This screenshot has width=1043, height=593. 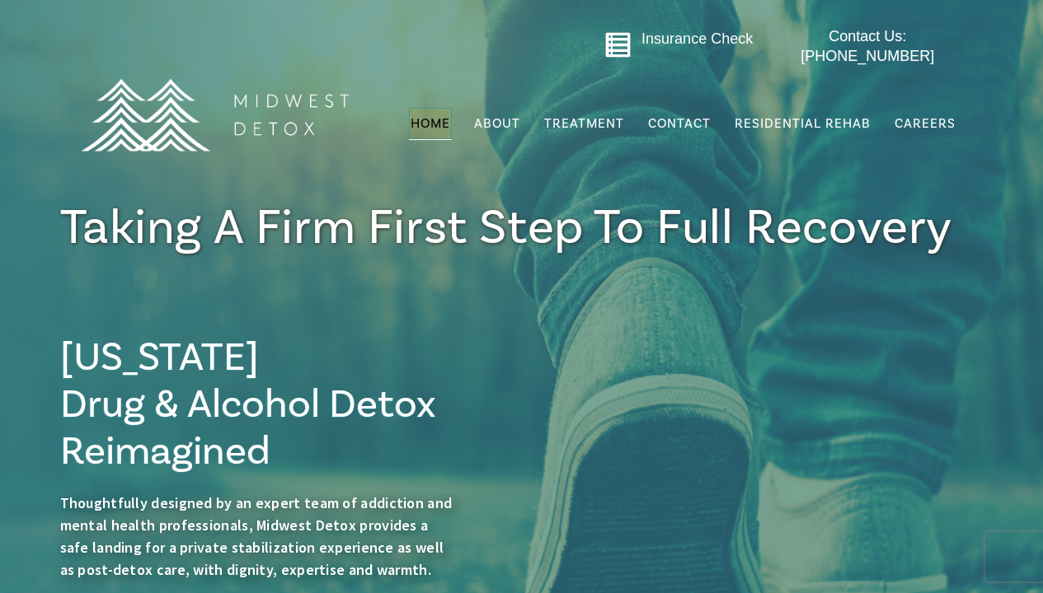 What do you see at coordinates (214, 115) in the screenshot?
I see `img: MD Logo Horitzontal white-01 (1) (1)` at bounding box center [214, 115].